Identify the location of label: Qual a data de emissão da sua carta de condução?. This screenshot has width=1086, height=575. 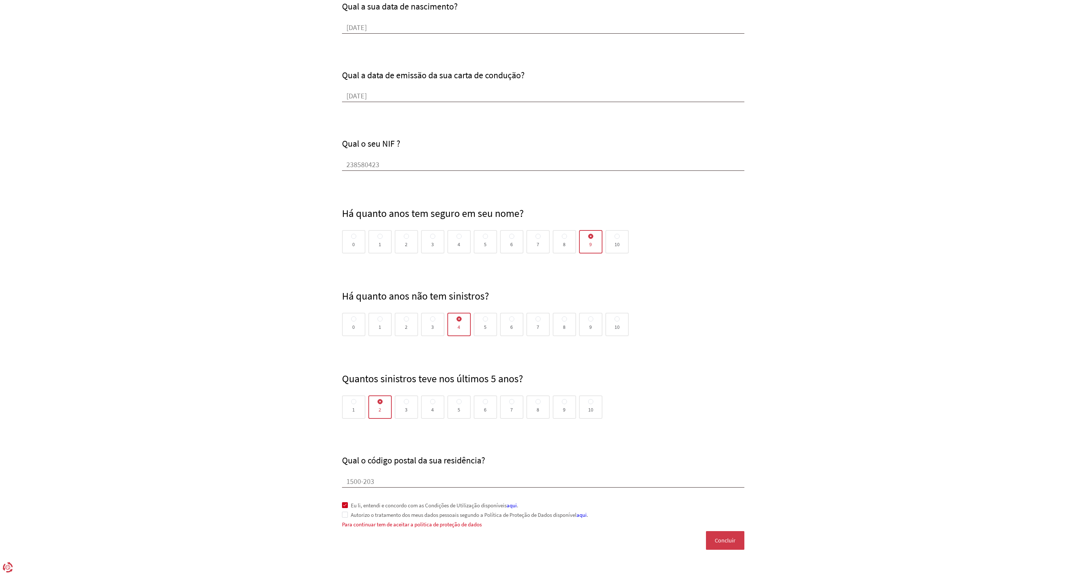
(433, 75).